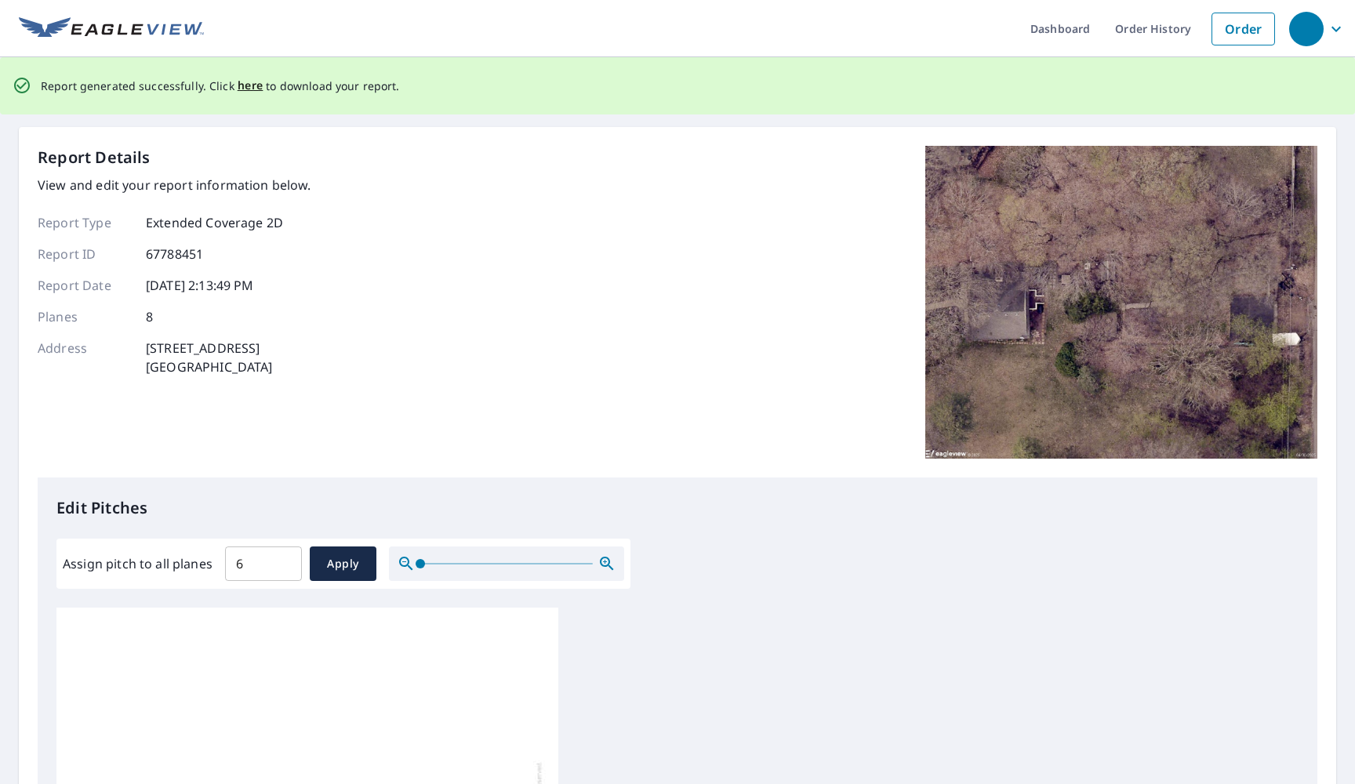 The width and height of the screenshot is (1355, 784). Describe the element at coordinates (1243, 29) in the screenshot. I see `a: Order` at that location.